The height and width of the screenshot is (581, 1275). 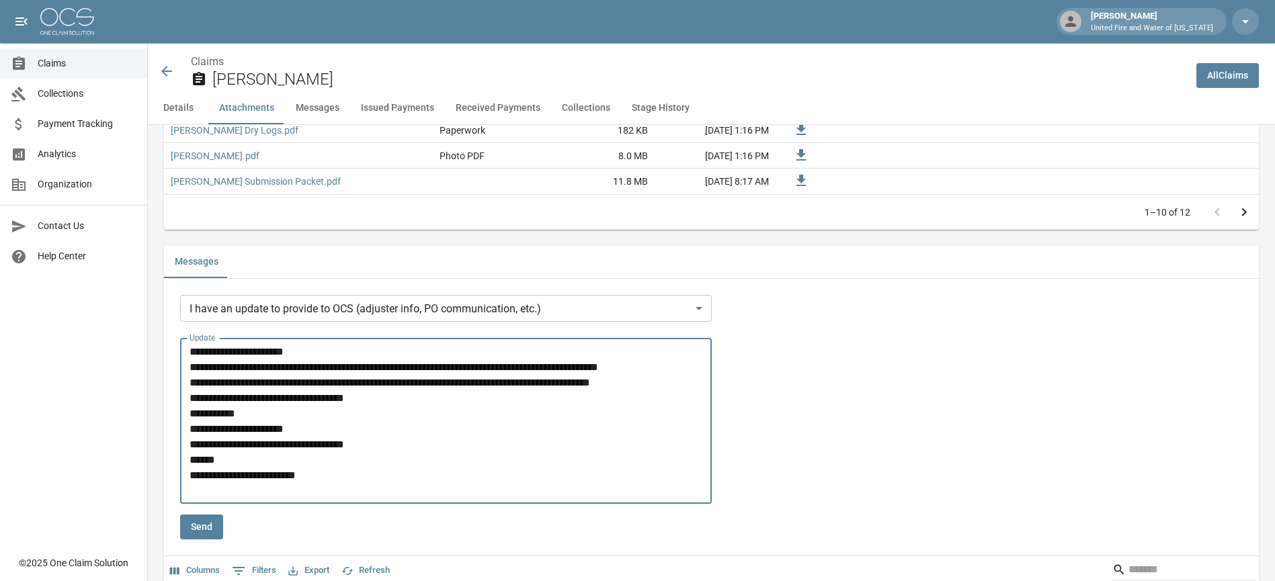 What do you see at coordinates (661, 108) in the screenshot?
I see `button: Stage History` at bounding box center [661, 108].